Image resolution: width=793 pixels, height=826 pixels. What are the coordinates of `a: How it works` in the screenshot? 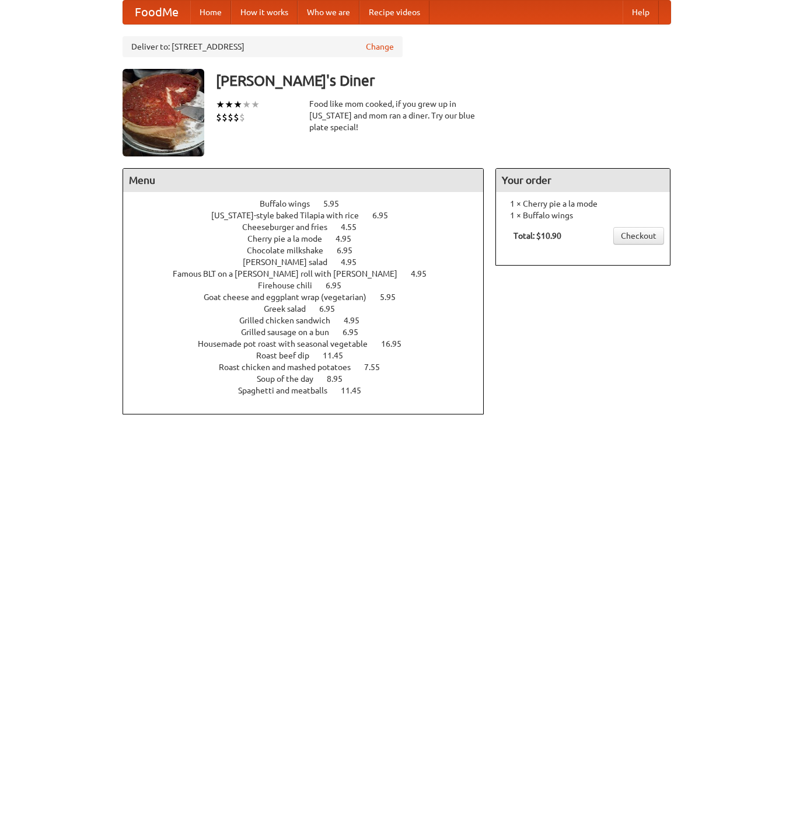 It's located at (264, 12).